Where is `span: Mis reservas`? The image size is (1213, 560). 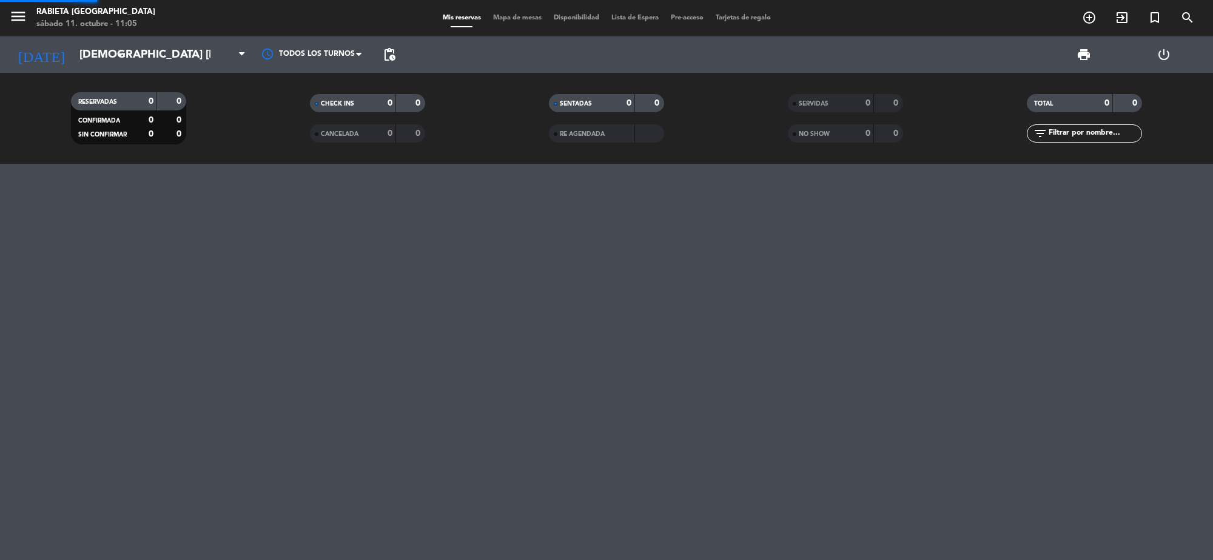
span: Mis reservas is located at coordinates (461, 18).